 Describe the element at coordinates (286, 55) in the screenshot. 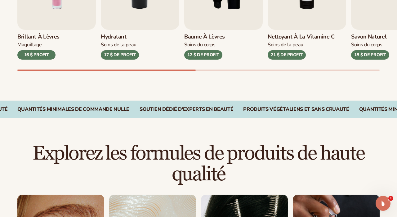

I see `div: 21 $ DE PROFIT` at that location.